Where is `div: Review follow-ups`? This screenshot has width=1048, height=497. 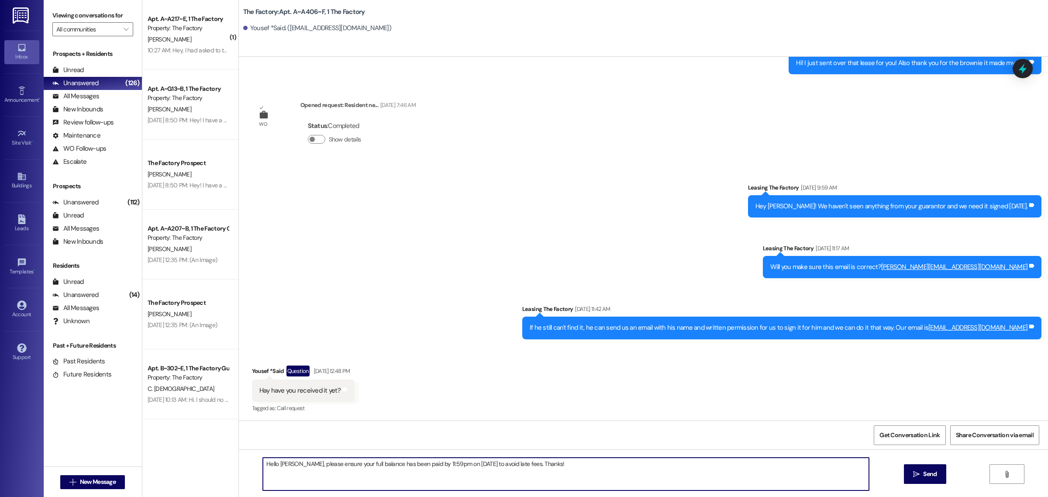 div: Review follow-ups is located at coordinates (83, 122).